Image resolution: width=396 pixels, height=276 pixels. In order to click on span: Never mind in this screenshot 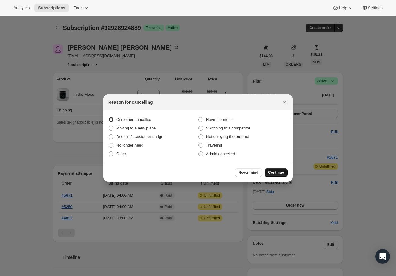, I will do `click(249, 172)`.